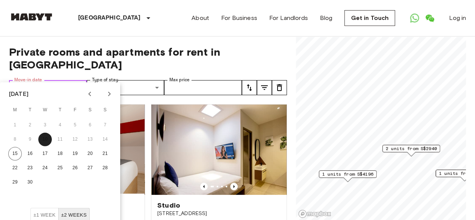 This screenshot has width=475, height=220. Describe the element at coordinates (430, 18) in the screenshot. I see `a: Open WeChat` at that location.